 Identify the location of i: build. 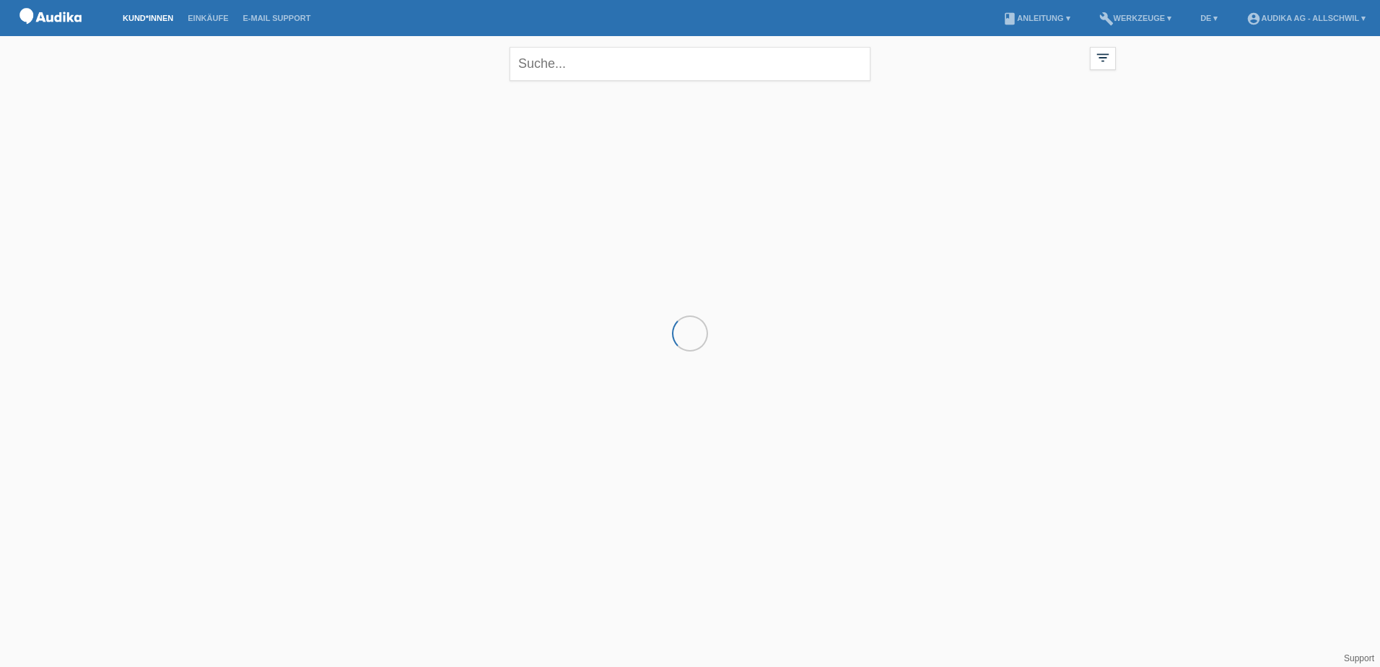
(1107, 19).